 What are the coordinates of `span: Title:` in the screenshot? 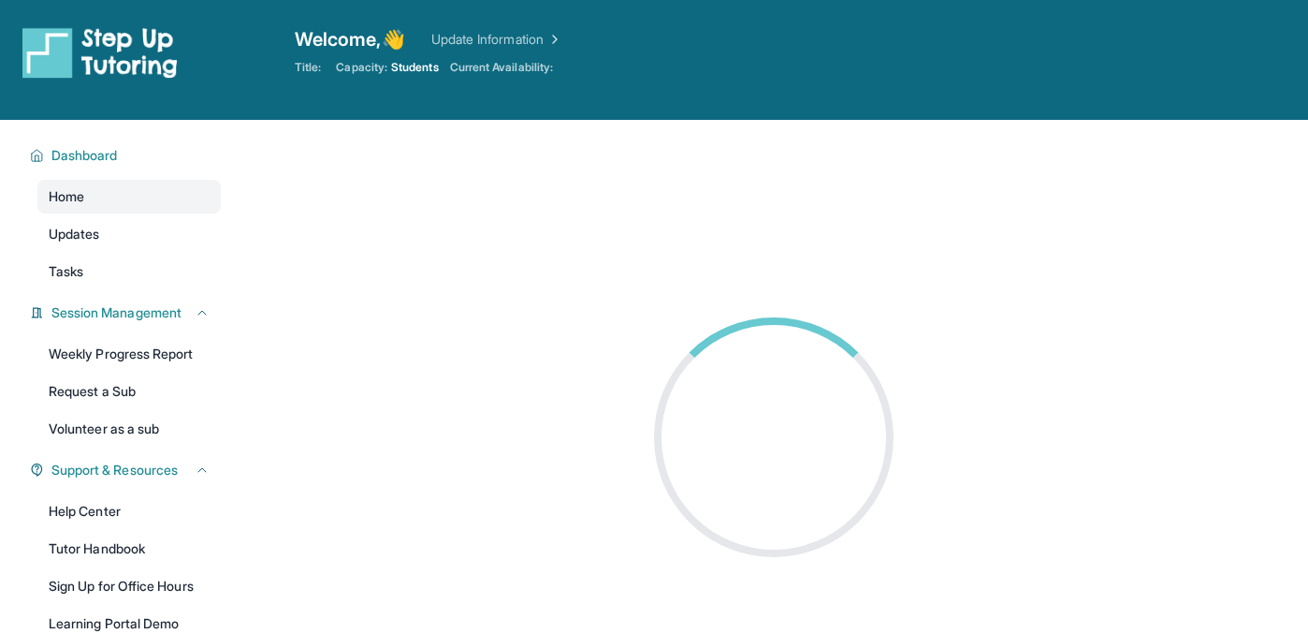 It's located at (308, 67).